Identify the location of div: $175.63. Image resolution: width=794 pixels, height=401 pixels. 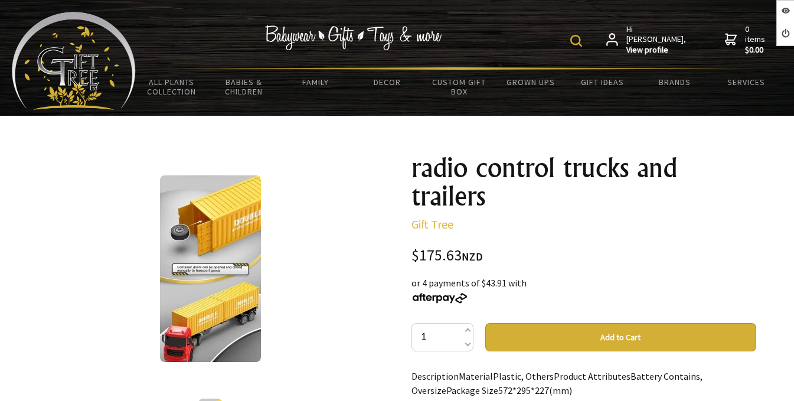
(584, 256).